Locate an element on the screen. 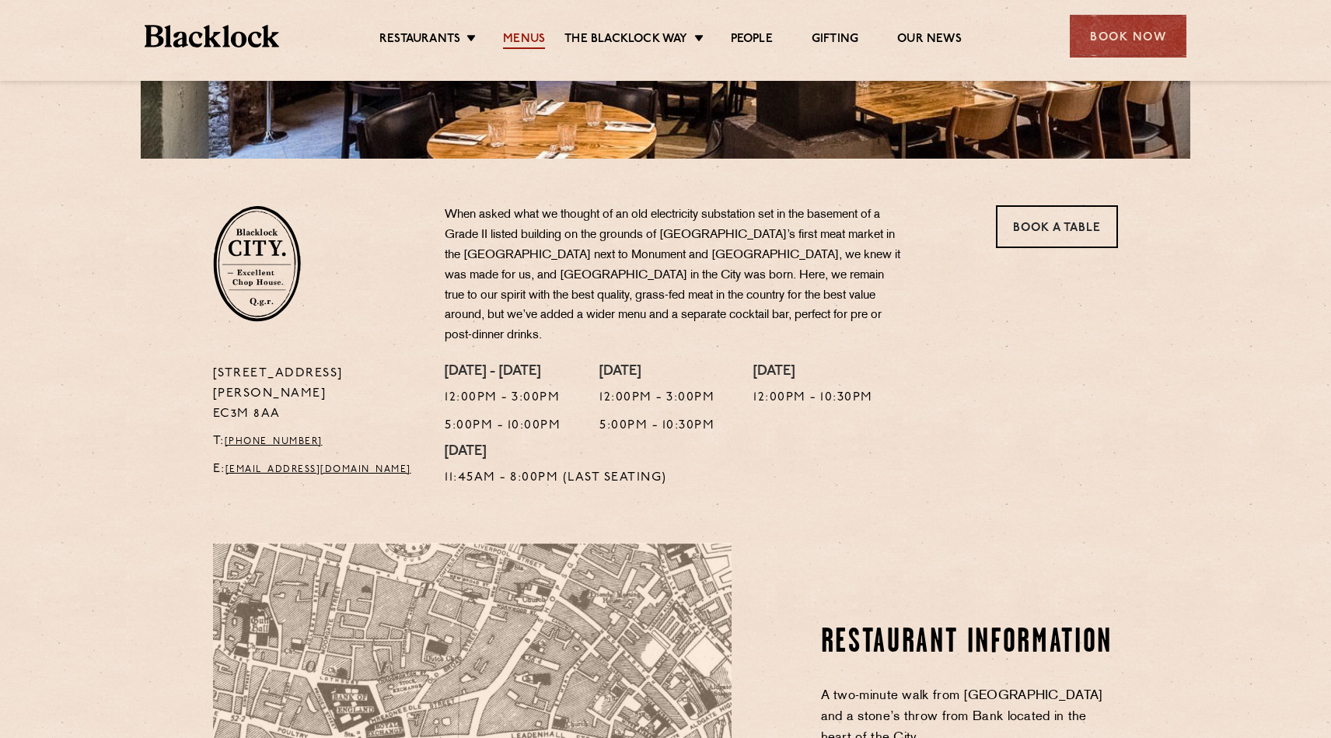  a: Book a Table is located at coordinates (1056, 226).